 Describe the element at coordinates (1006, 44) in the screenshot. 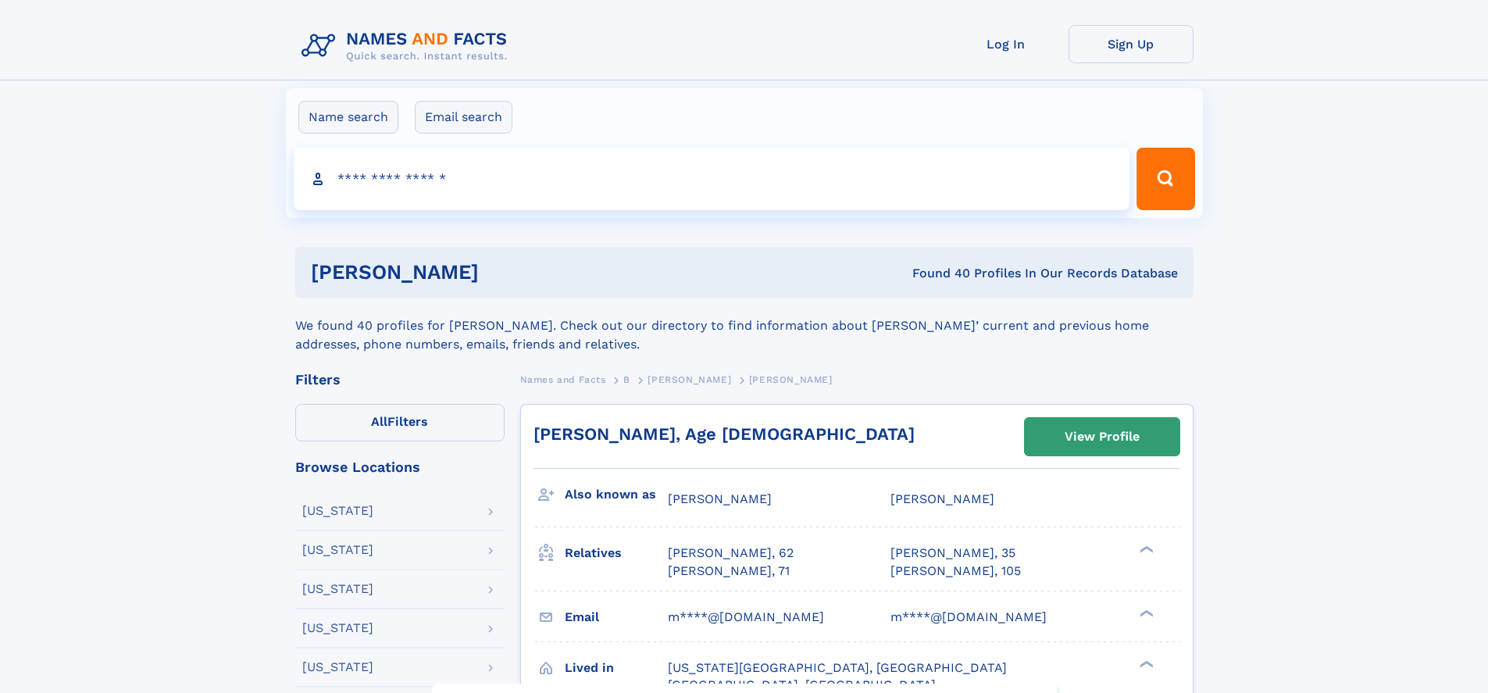

I see `a: Log In` at that location.